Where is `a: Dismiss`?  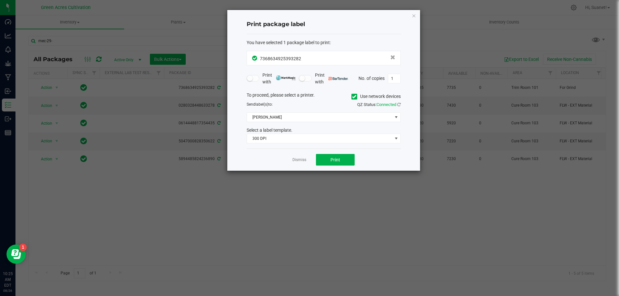
a: Dismiss is located at coordinates (299, 160).